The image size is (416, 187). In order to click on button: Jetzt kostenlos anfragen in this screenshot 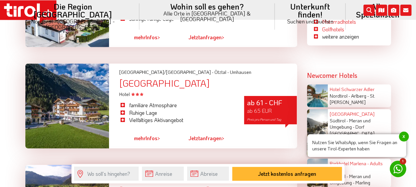, I will do `click(287, 173)`.